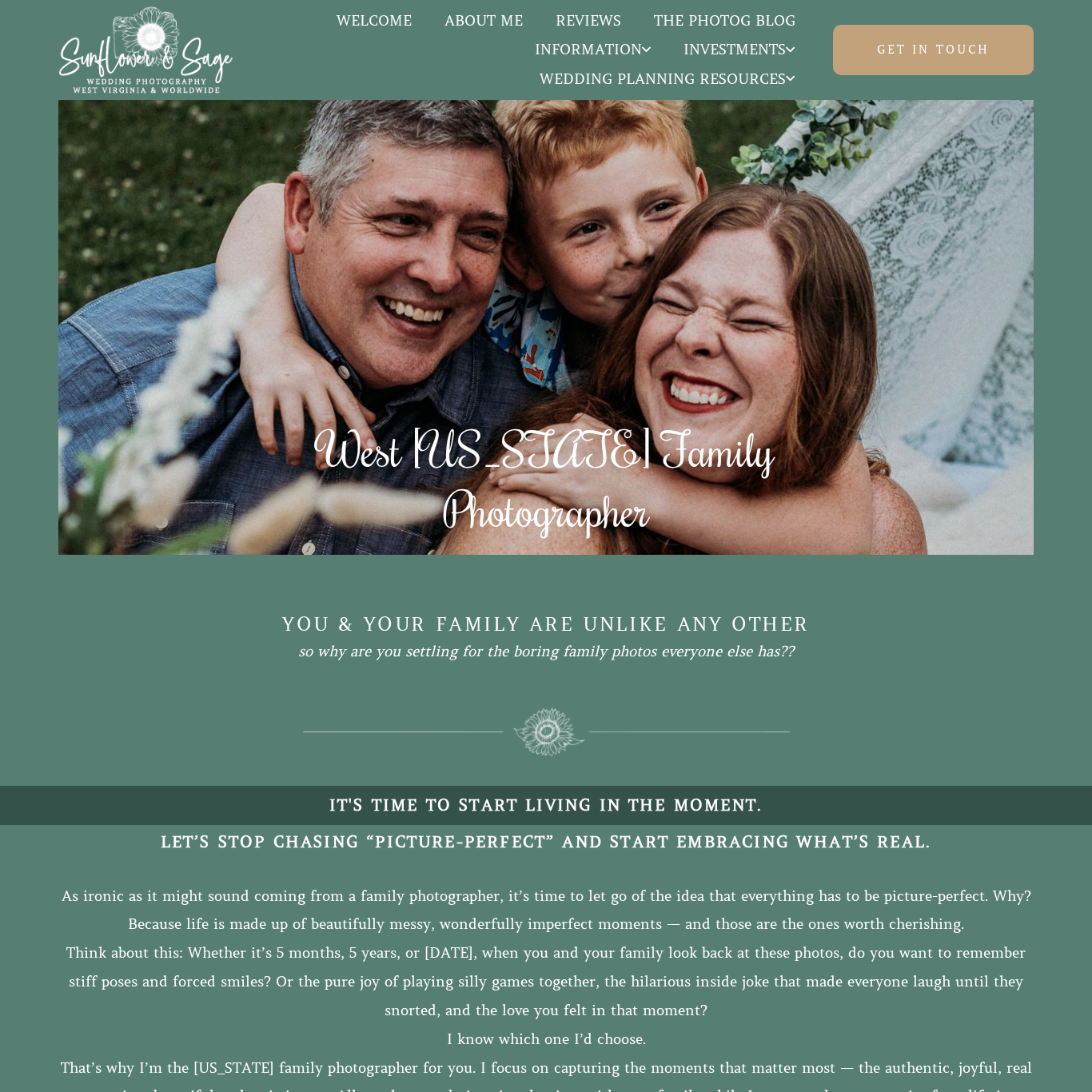 Image resolution: width=1092 pixels, height=1092 pixels. Describe the element at coordinates (593, 49) in the screenshot. I see `a: Information` at that location.